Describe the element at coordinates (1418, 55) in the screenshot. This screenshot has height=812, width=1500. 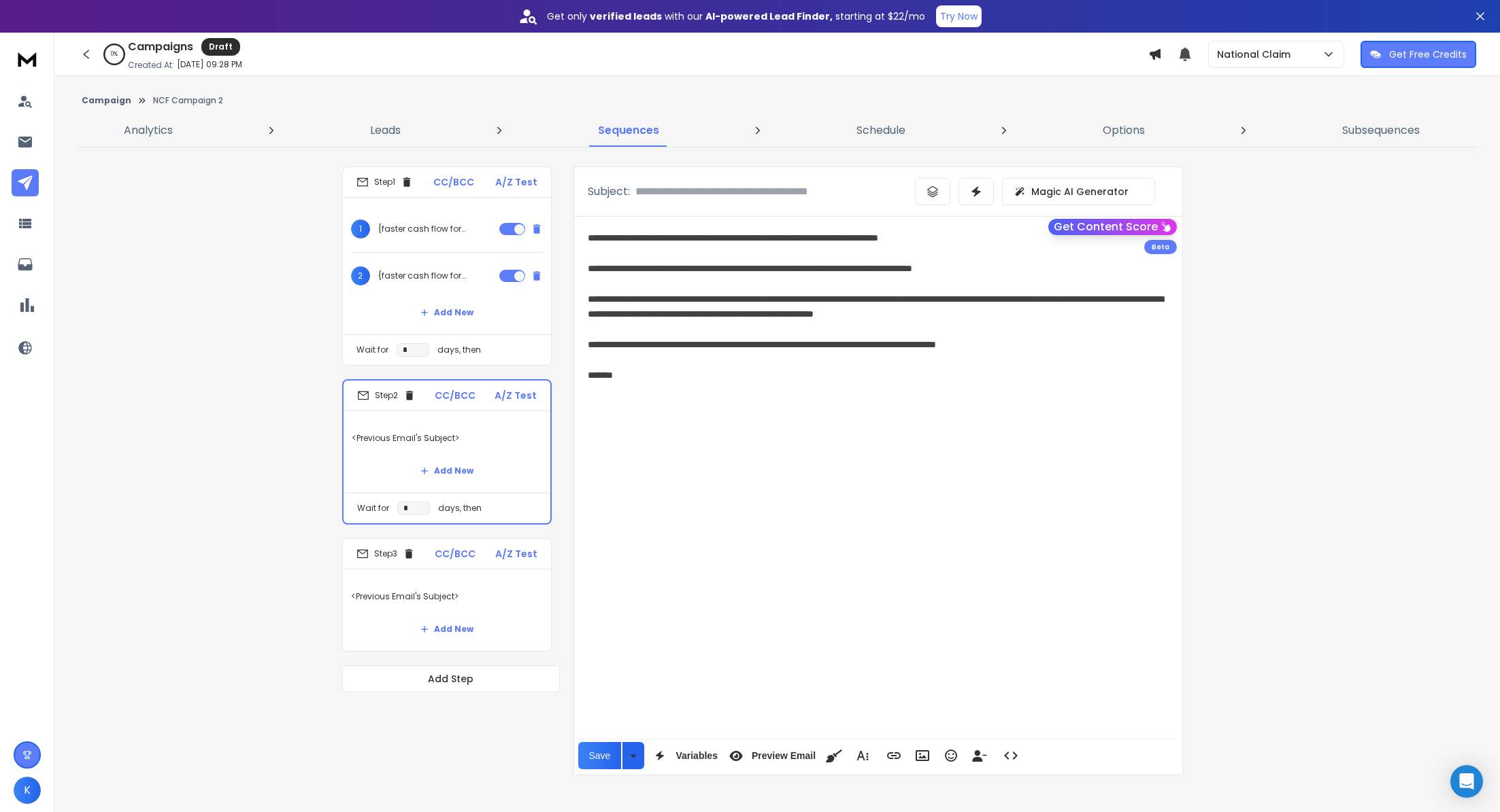
I see `button: Get Free Credits` at that location.